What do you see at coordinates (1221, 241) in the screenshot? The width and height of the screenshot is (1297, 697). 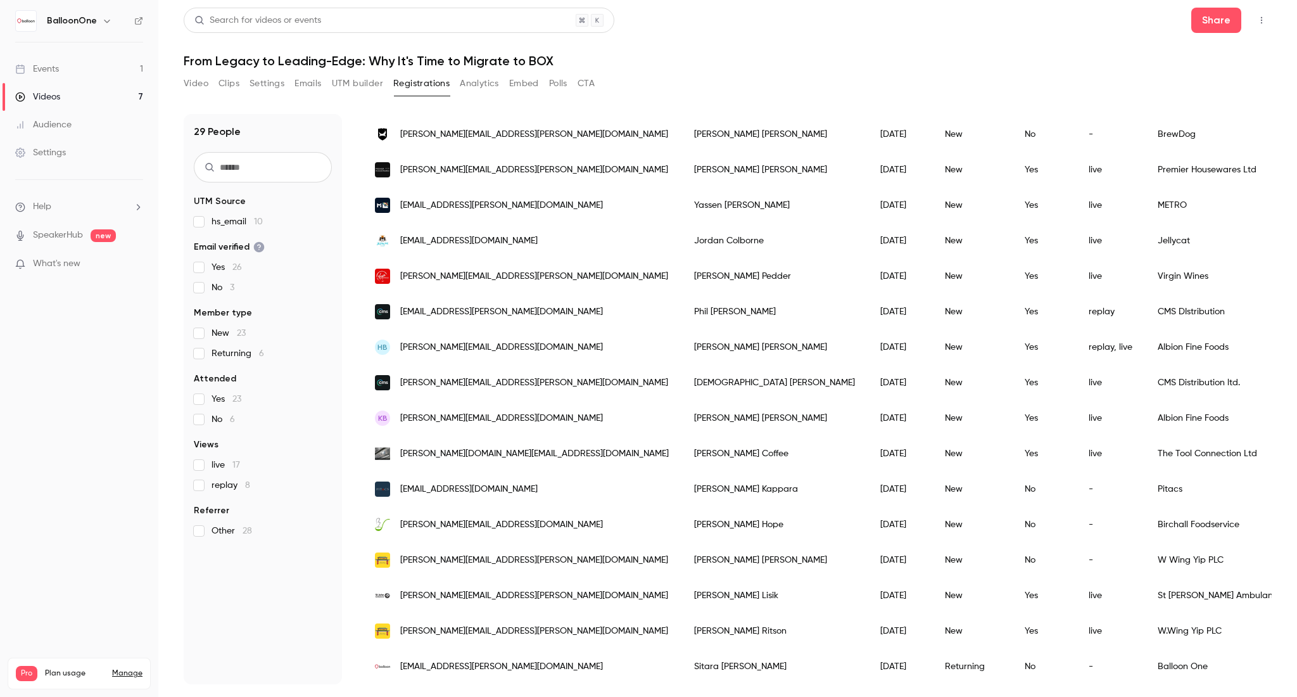 I see `div: Jellycat` at bounding box center [1221, 241].